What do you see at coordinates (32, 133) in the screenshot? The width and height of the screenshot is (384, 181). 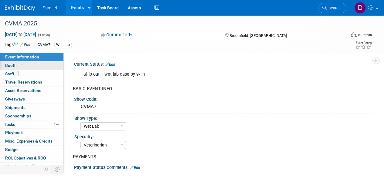 I see `a: Playbook` at bounding box center [32, 133].